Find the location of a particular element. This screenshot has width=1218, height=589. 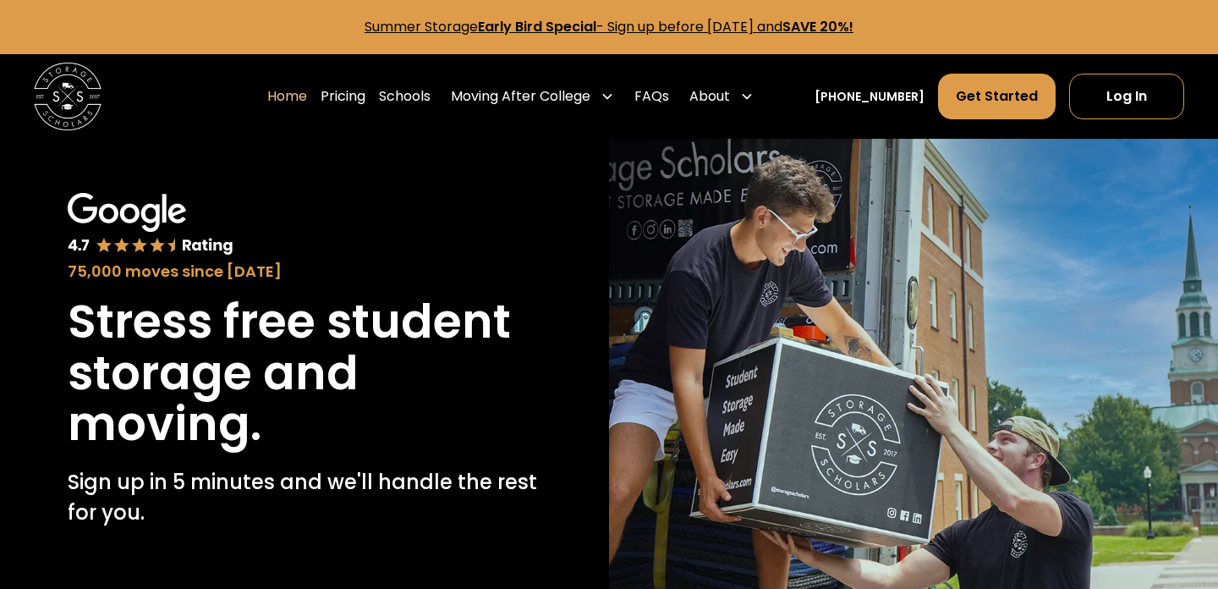

img: Google 4.7 star rating is located at coordinates (151, 224).